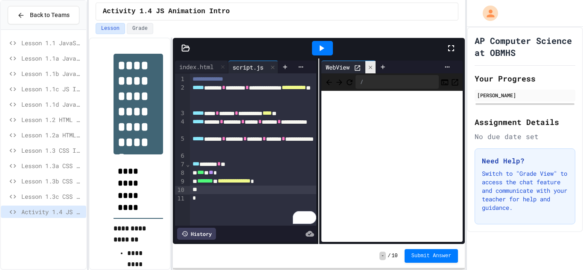  What do you see at coordinates (395, 256) in the screenshot?
I see `span: 10` at bounding box center [395, 256].